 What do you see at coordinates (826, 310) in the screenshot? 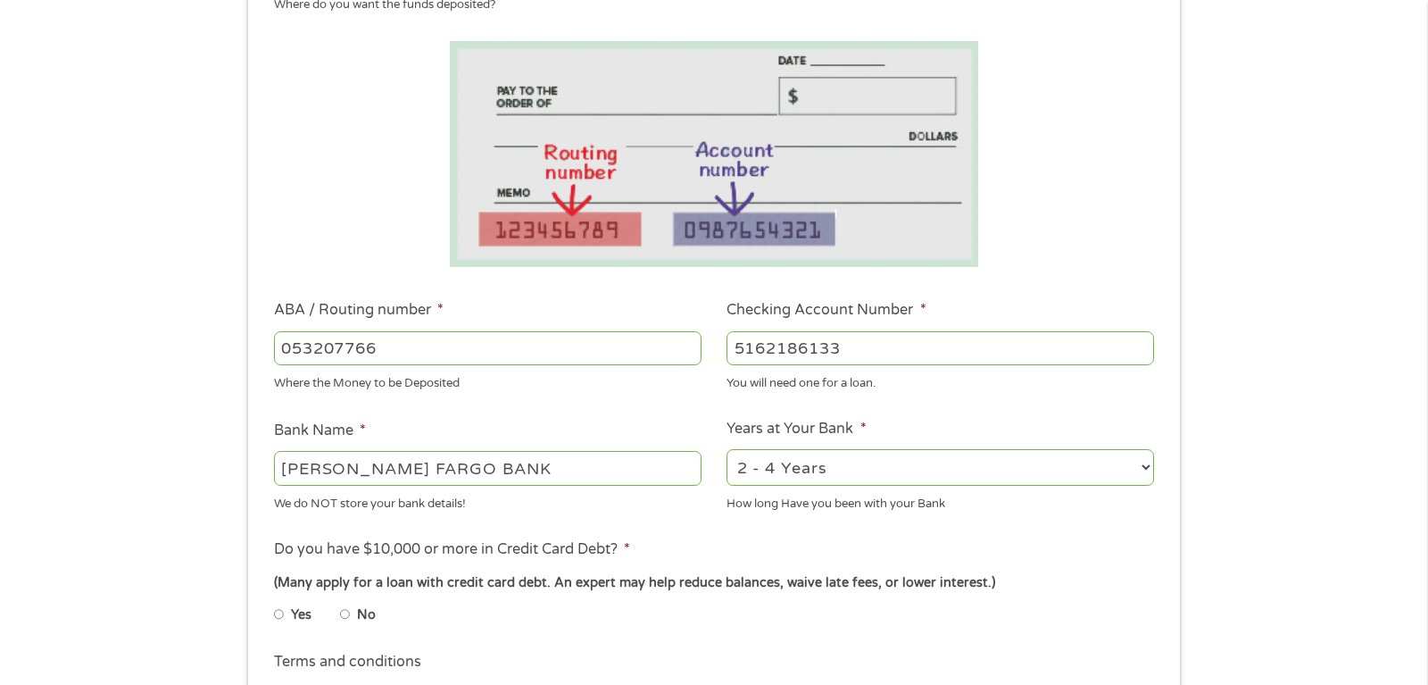
I see `label: Checking Account Number` at bounding box center [826, 310].